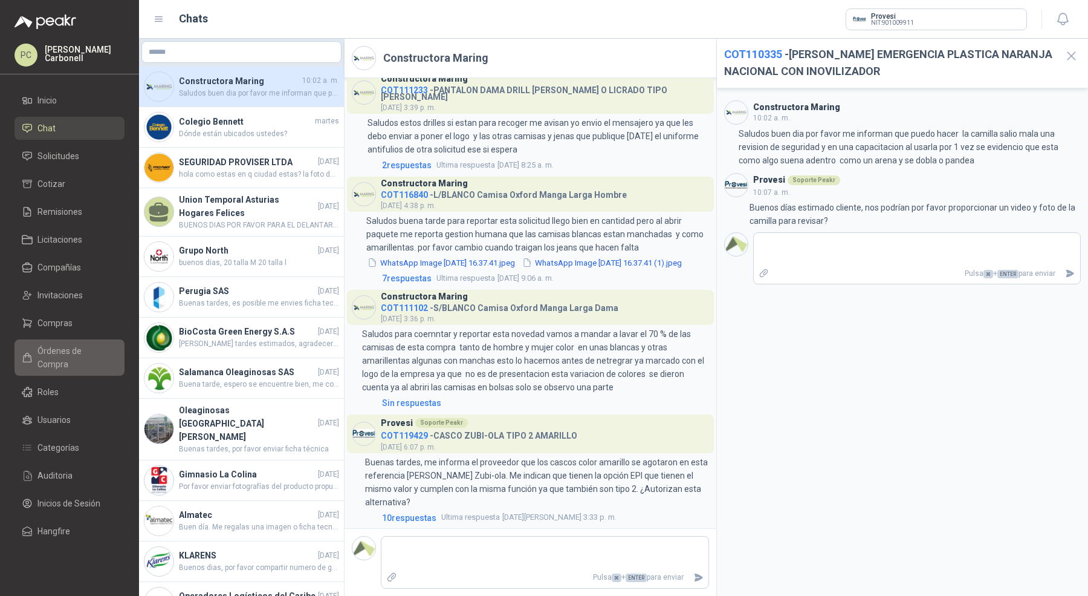 This screenshot has width=1088, height=596. Describe the element at coordinates (407, 278) in the screenshot. I see `span: 7 respuesta s` at that location.